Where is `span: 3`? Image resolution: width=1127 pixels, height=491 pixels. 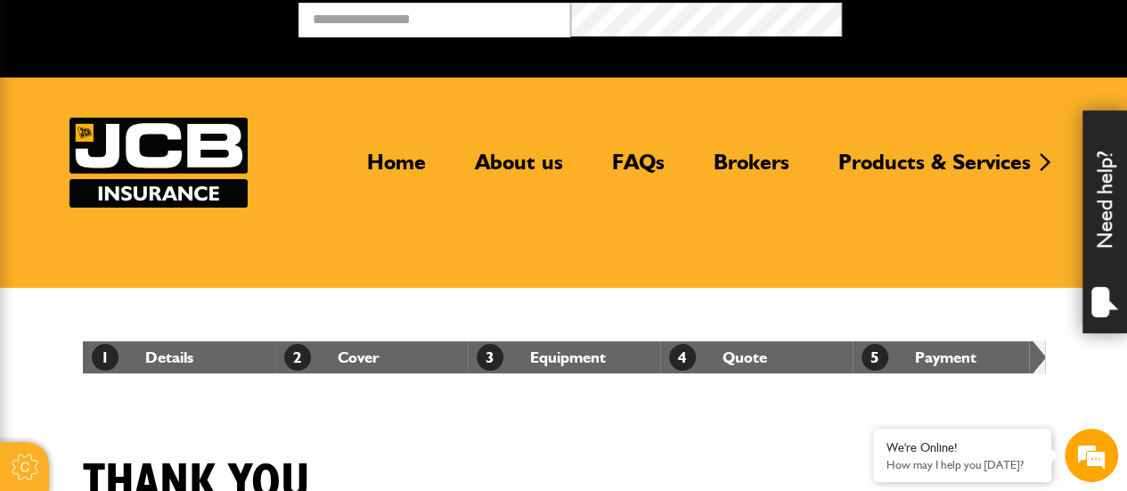
span: 3 is located at coordinates (490, 357).